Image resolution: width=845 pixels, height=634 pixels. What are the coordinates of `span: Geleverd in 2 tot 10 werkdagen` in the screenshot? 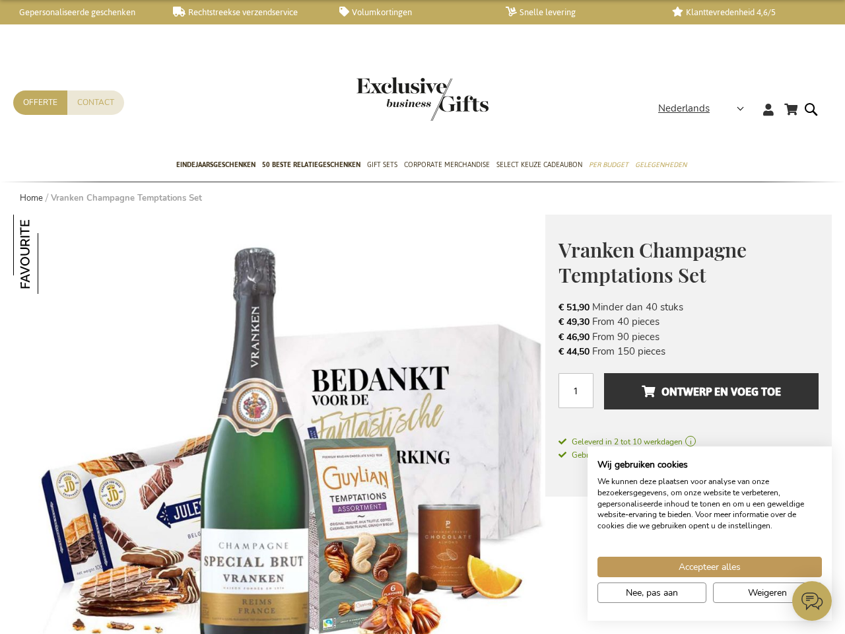 It's located at (689, 442).